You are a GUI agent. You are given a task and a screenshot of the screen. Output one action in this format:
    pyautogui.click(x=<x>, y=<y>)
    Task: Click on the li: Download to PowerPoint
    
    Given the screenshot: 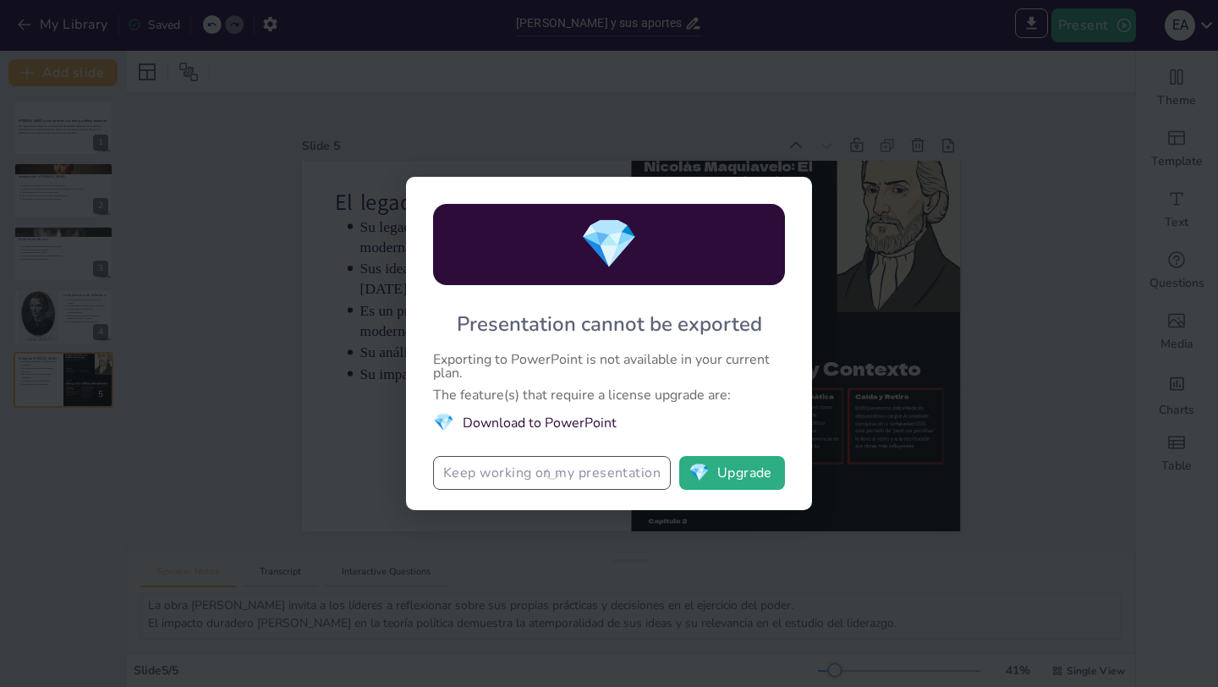 What is the action you would take?
    pyautogui.click(x=609, y=423)
    